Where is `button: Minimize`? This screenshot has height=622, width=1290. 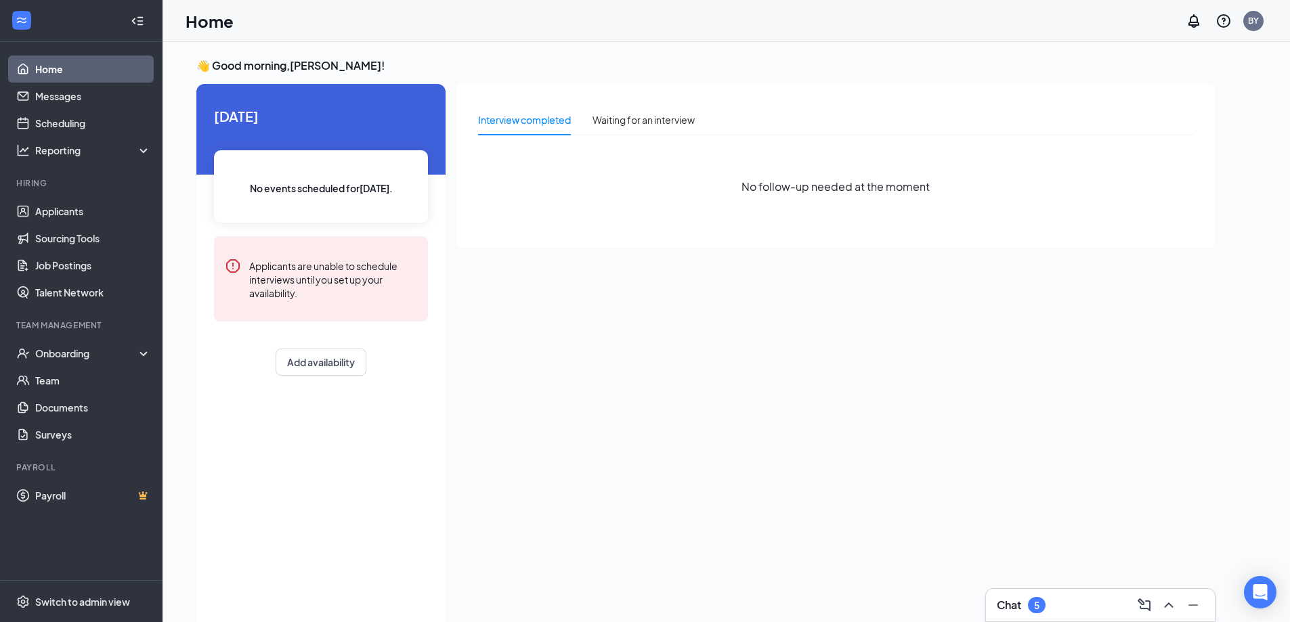 button: Minimize is located at coordinates (1193, 605).